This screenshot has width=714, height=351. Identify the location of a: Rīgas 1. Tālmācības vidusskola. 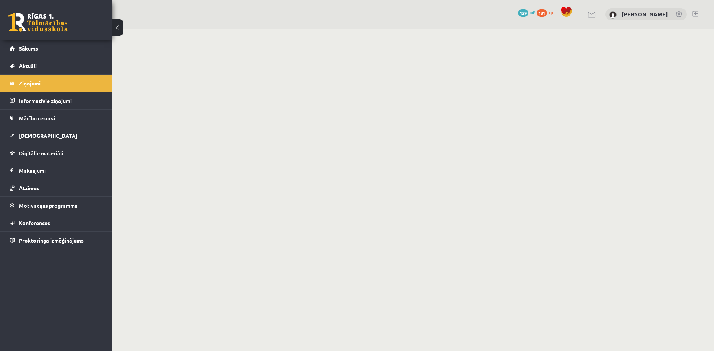
(38, 22).